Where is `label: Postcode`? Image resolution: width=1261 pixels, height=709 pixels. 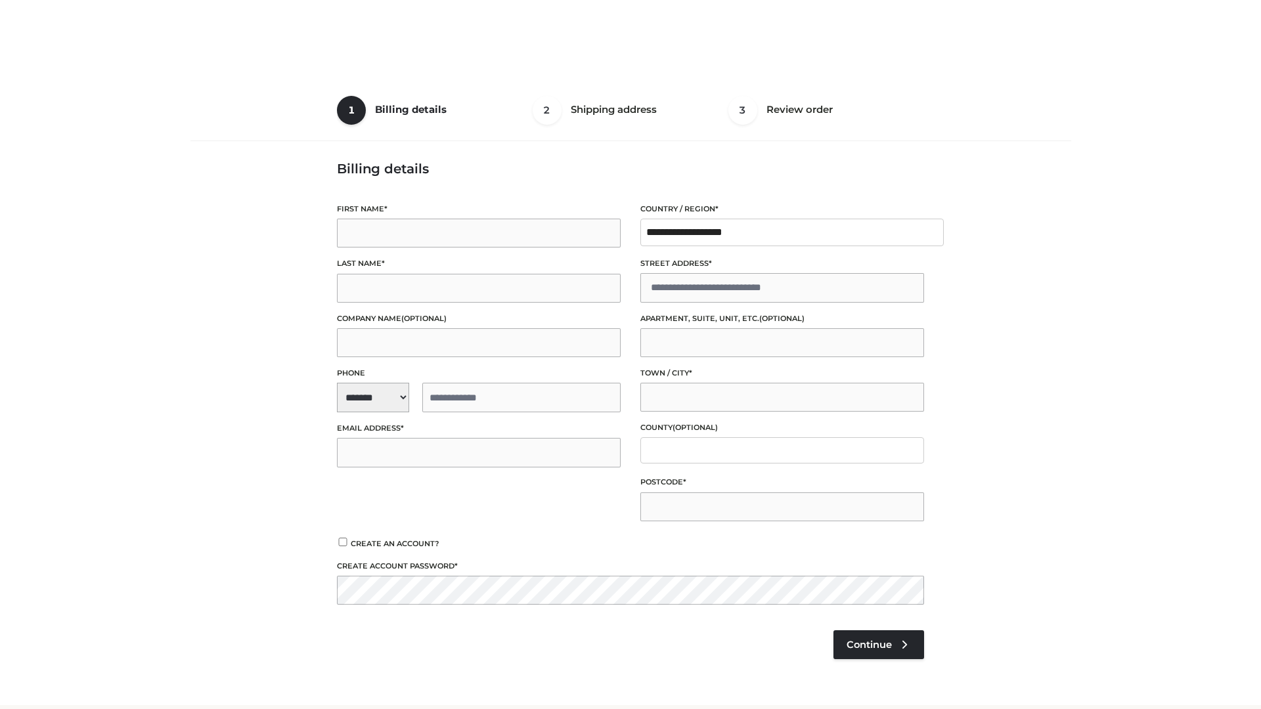
label: Postcode is located at coordinates (782, 482).